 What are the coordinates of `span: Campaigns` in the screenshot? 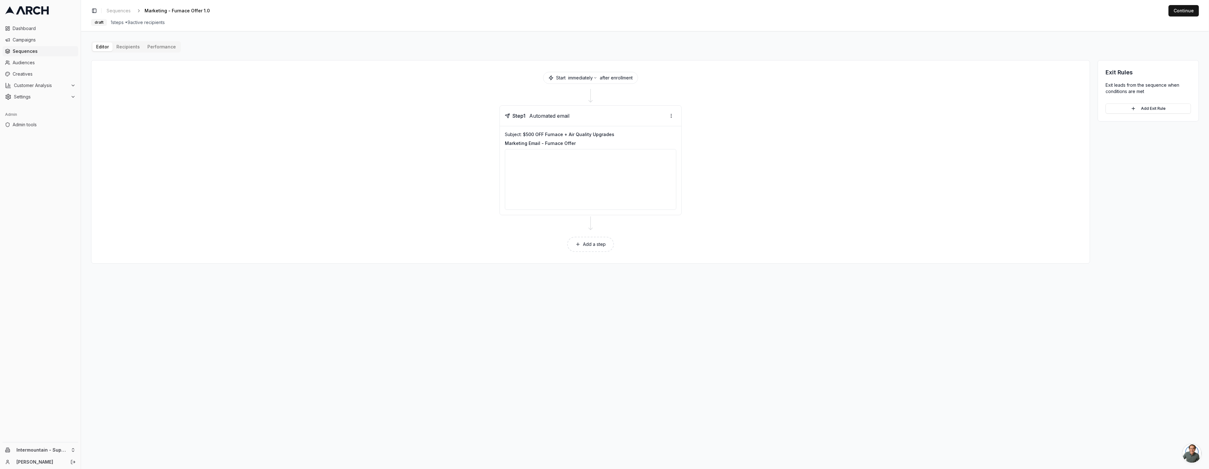 It's located at (44, 40).